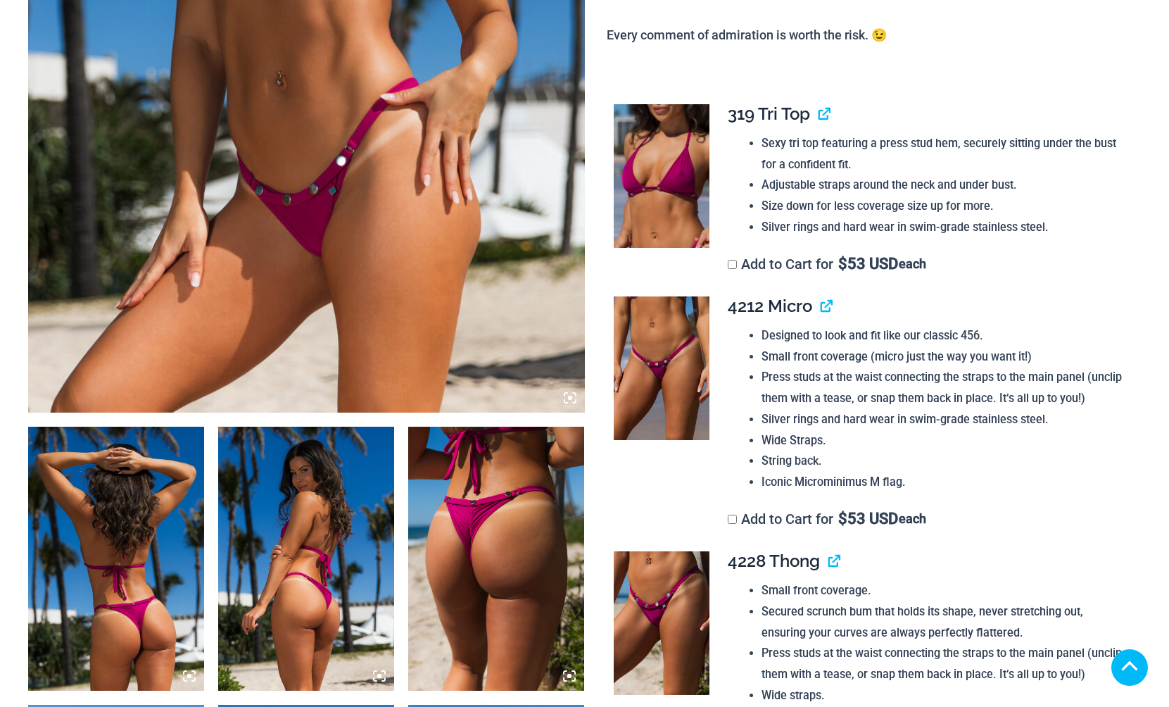  I want to click on a: Tight Rope Pink 4228 Thong, so click(662, 622).